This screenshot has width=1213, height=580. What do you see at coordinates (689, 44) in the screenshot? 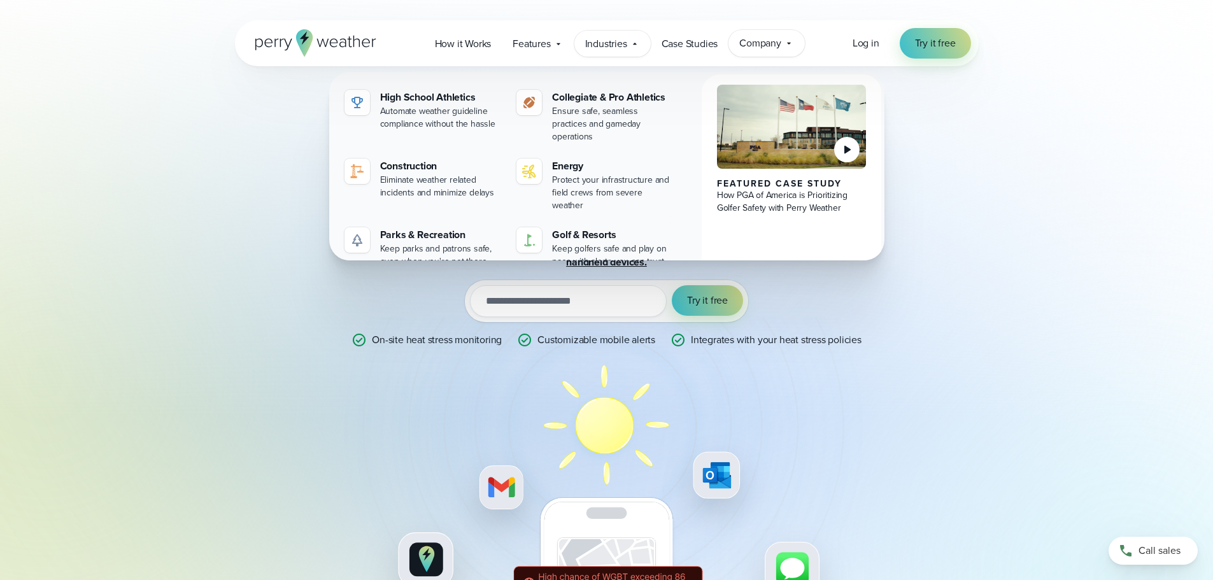
I see `span: Case Studies` at bounding box center [689, 44].